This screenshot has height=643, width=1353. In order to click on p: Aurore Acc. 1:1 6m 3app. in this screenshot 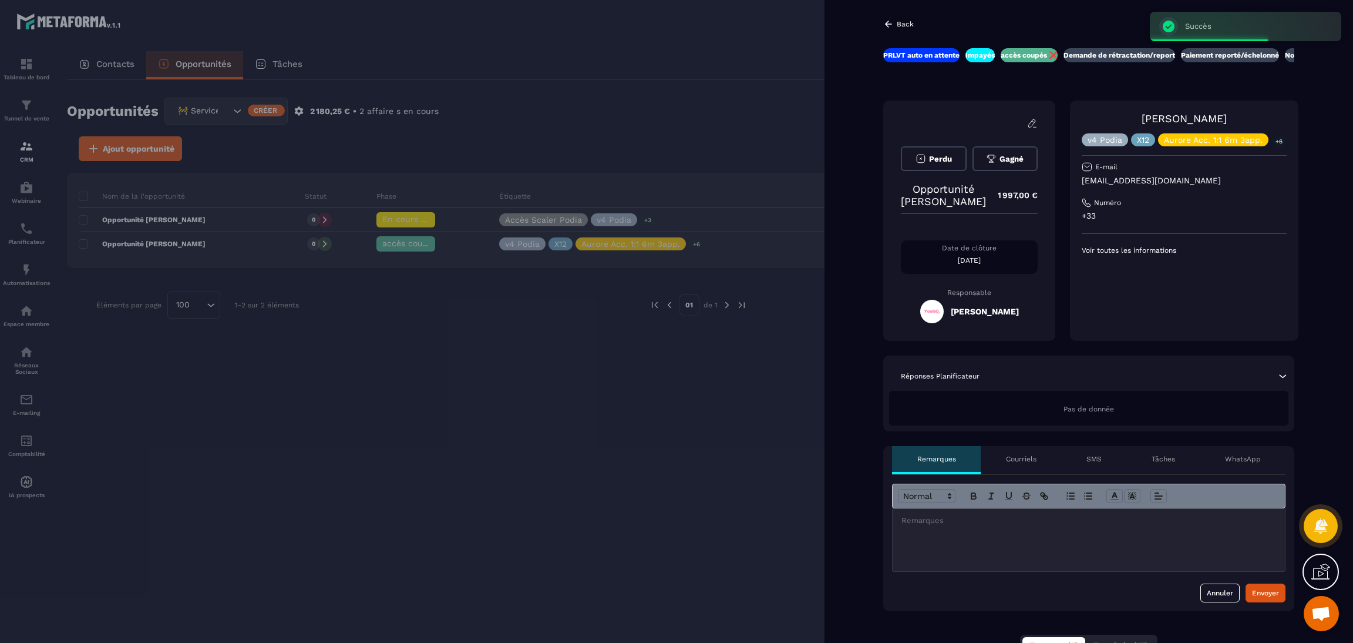, I will do `click(1213, 140)`.